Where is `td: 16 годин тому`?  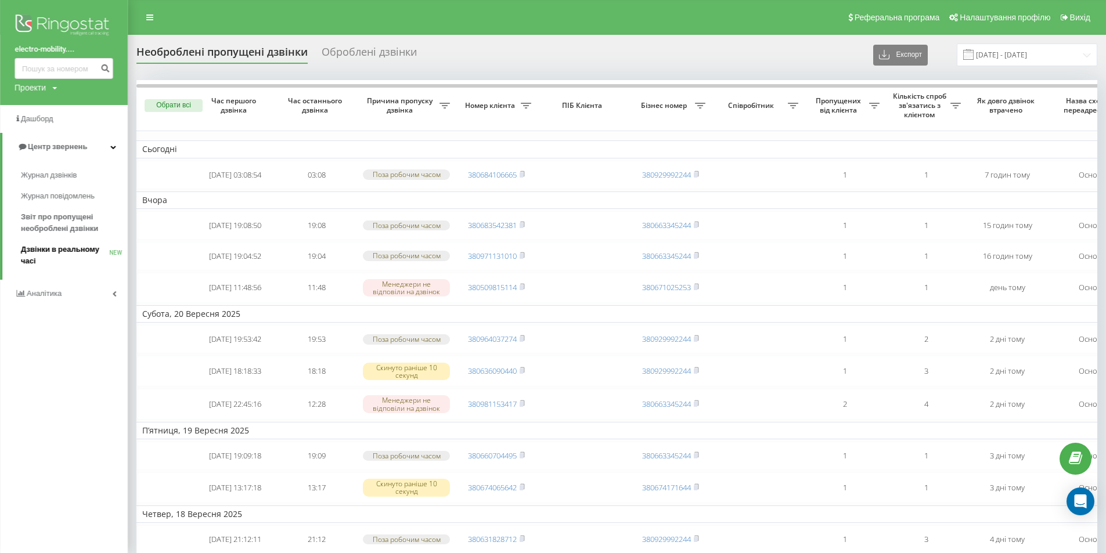 td: 16 годин тому is located at coordinates (1007, 256).